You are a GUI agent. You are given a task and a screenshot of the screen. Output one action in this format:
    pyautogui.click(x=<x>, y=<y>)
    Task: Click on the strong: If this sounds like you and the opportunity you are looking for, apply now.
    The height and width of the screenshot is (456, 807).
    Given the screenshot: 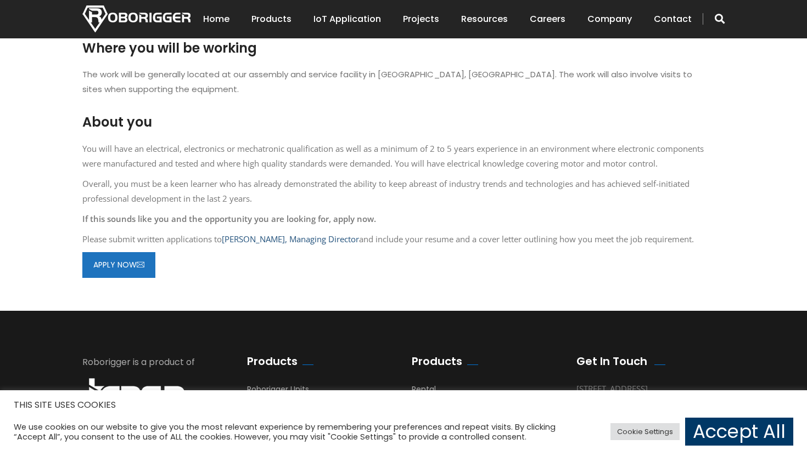 What is the action you would take?
    pyautogui.click(x=229, y=219)
    